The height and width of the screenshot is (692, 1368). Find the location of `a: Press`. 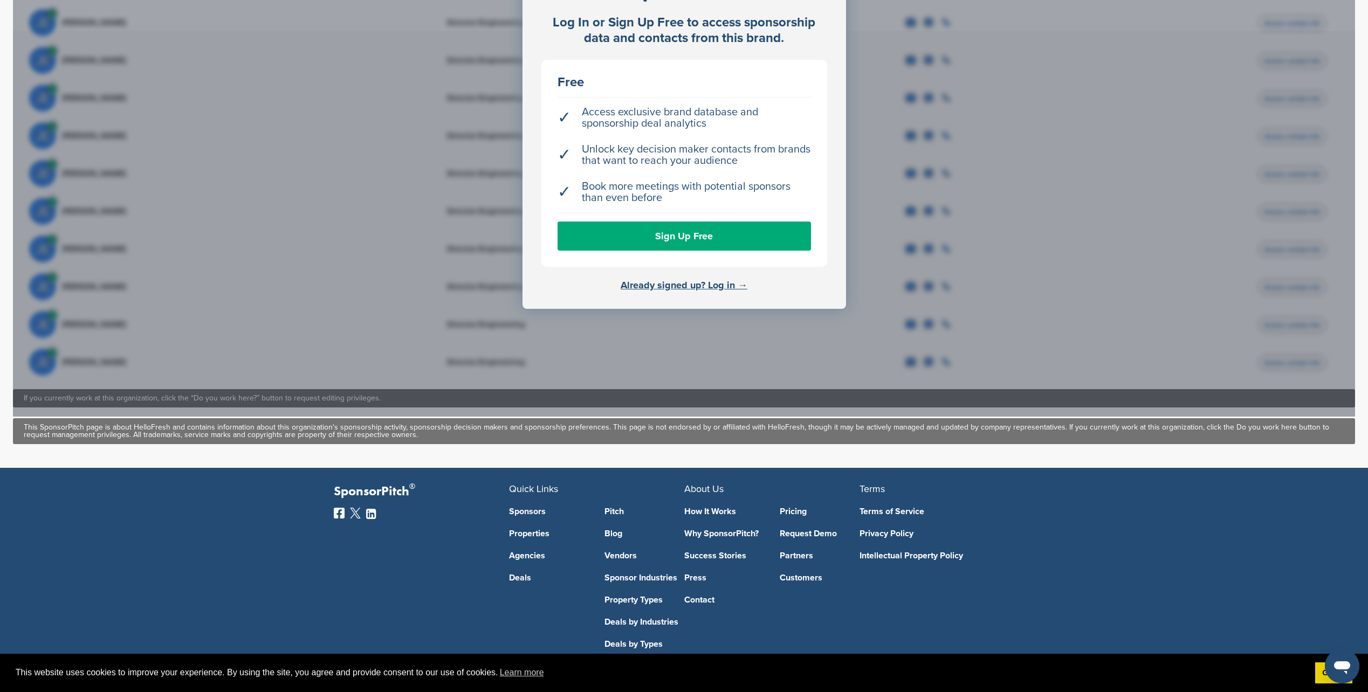

a: Press is located at coordinates (724, 578).